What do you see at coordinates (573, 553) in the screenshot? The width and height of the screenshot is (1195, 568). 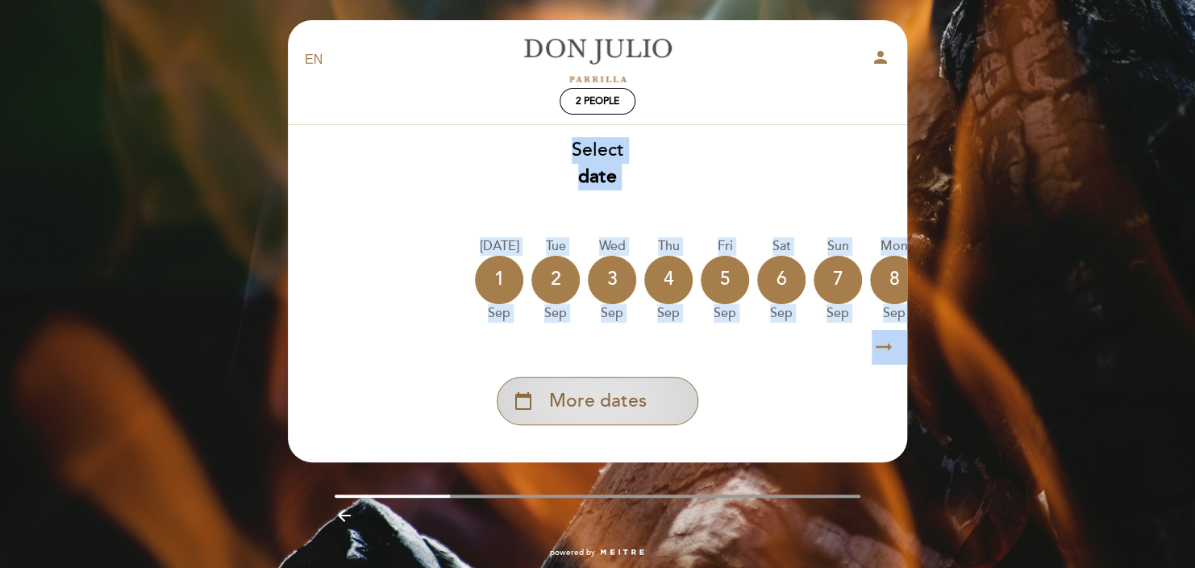 I see `span: powered by` at bounding box center [573, 553].